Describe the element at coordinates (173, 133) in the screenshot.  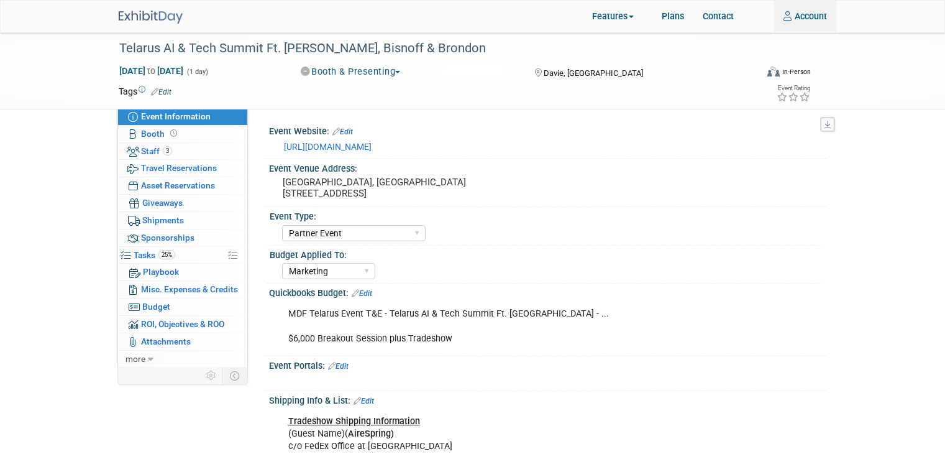
I see `span: Booth not reserved yet` at that location.